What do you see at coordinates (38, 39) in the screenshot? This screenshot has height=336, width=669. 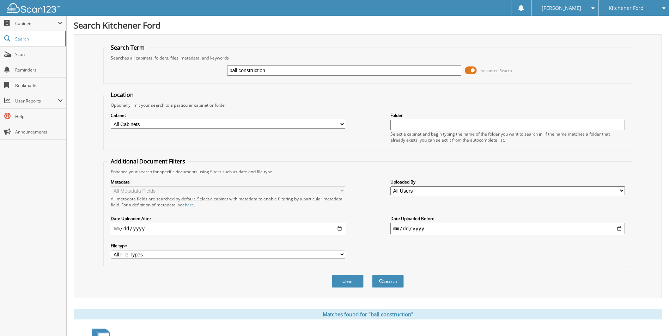 I see `span: Search` at bounding box center [38, 39].